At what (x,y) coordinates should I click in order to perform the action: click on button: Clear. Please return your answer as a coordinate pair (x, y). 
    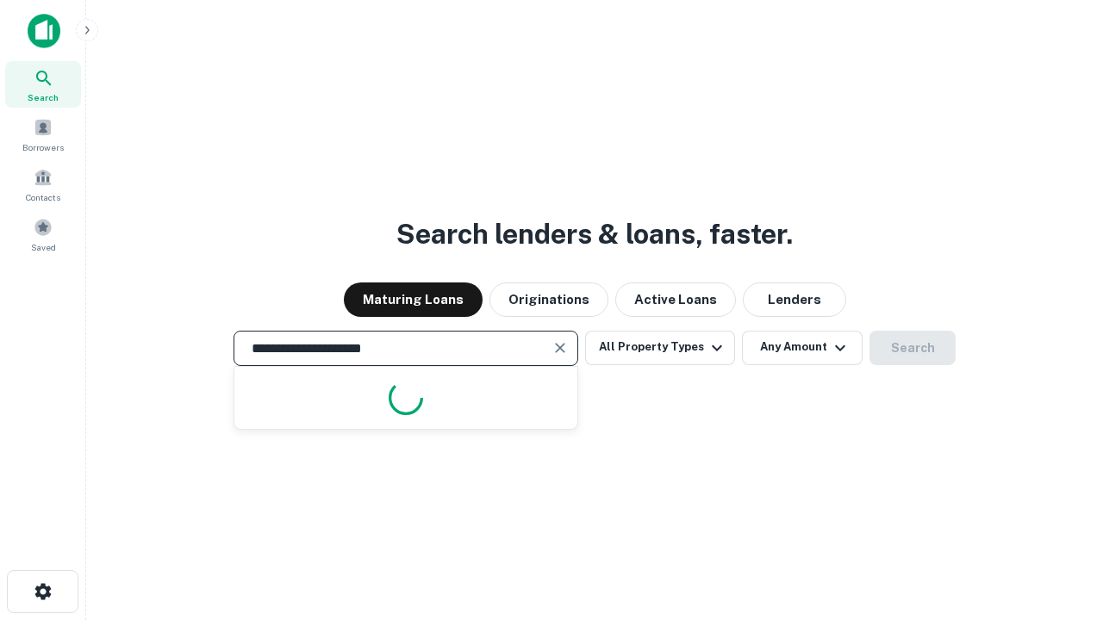
    Looking at the image, I should click on (560, 348).